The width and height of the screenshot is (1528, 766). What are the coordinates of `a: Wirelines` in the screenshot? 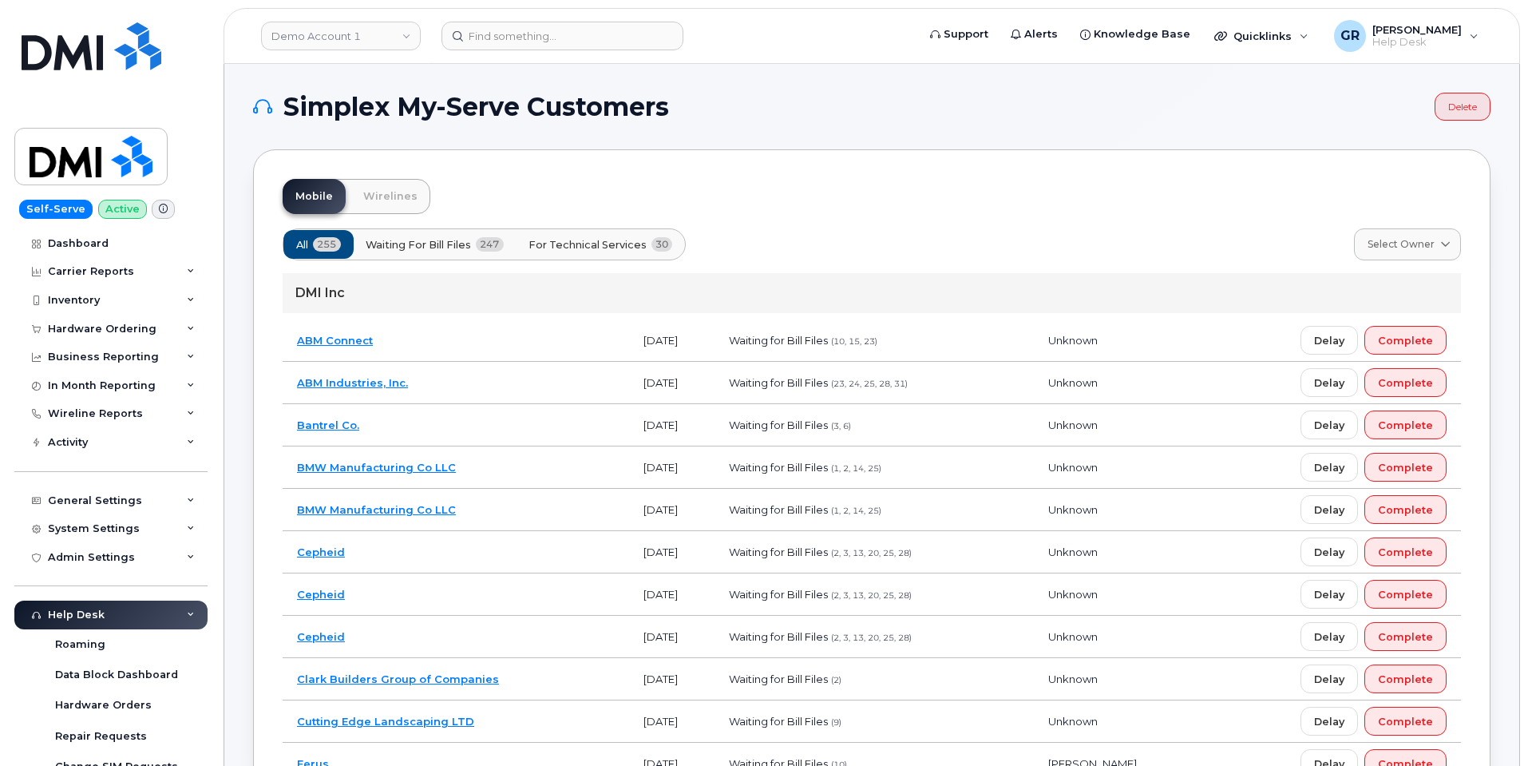 It's located at (390, 196).